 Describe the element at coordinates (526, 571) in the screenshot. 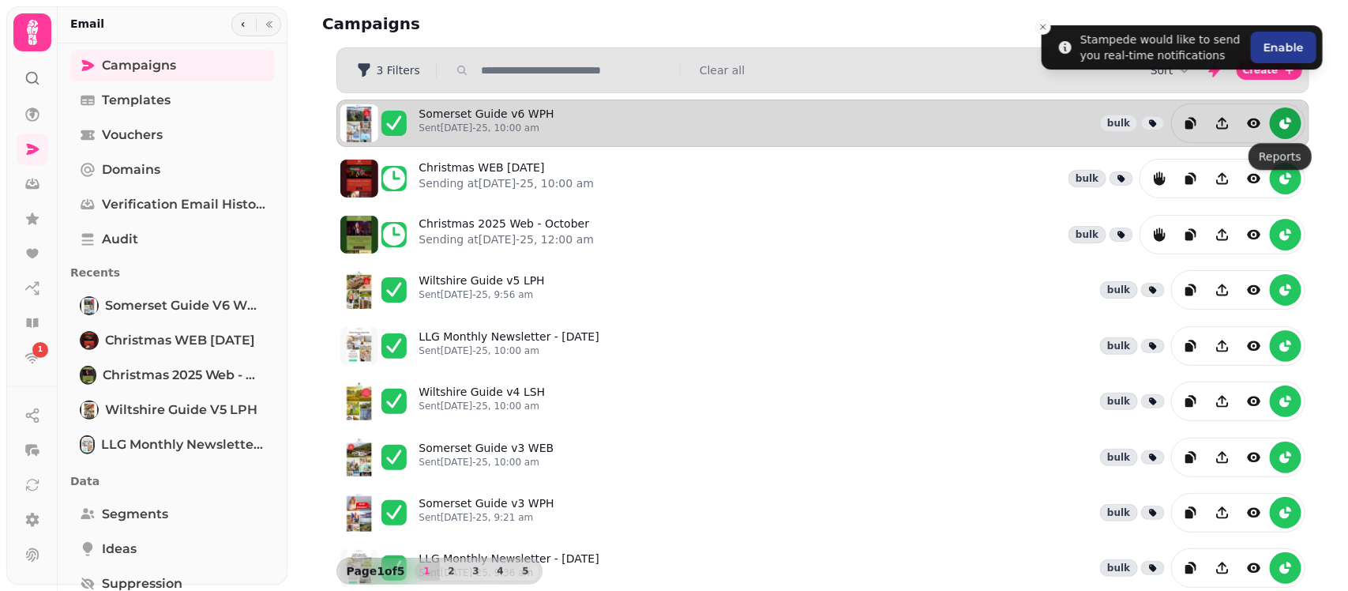

I see `span: 5` at that location.